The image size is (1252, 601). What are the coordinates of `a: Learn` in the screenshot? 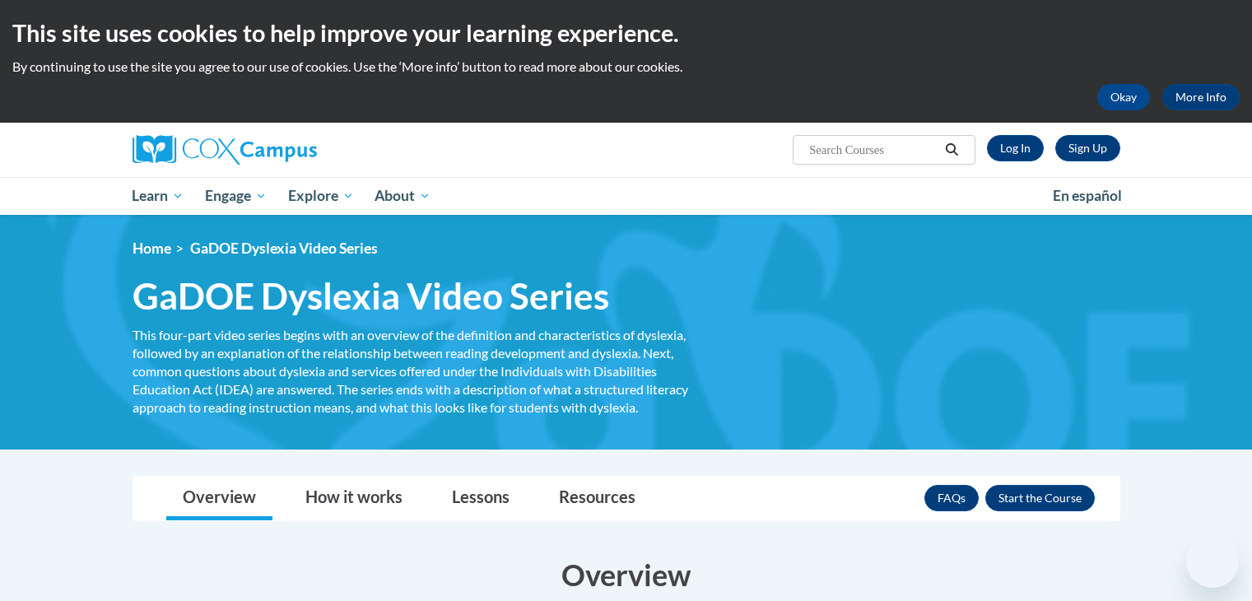 It's located at (158, 196).